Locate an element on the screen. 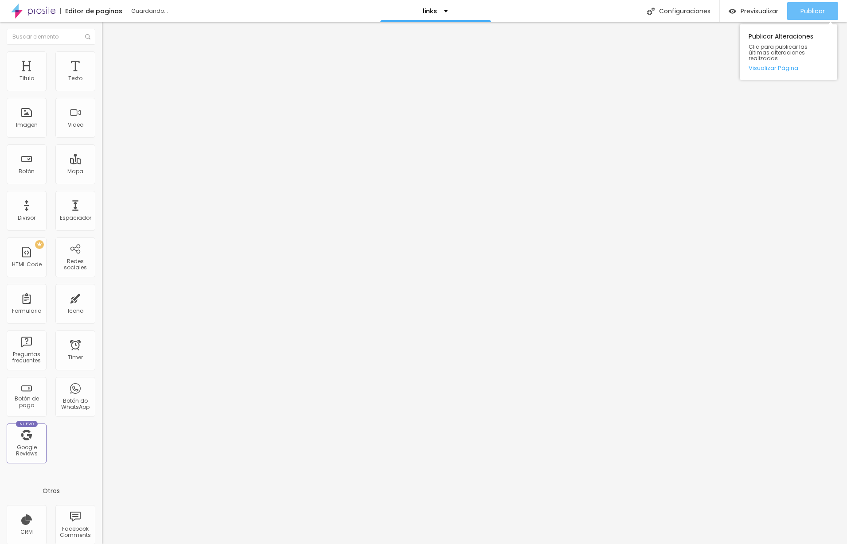  span: Publicar is located at coordinates (813, 11).